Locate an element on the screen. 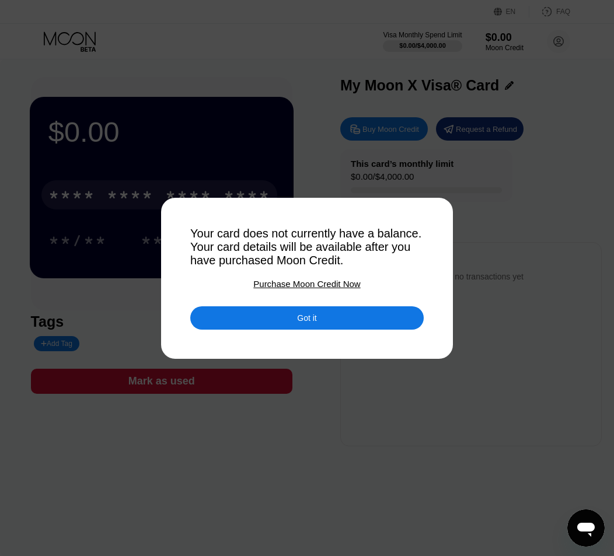  div: Purchase Moon Credit Now is located at coordinates (307, 284).